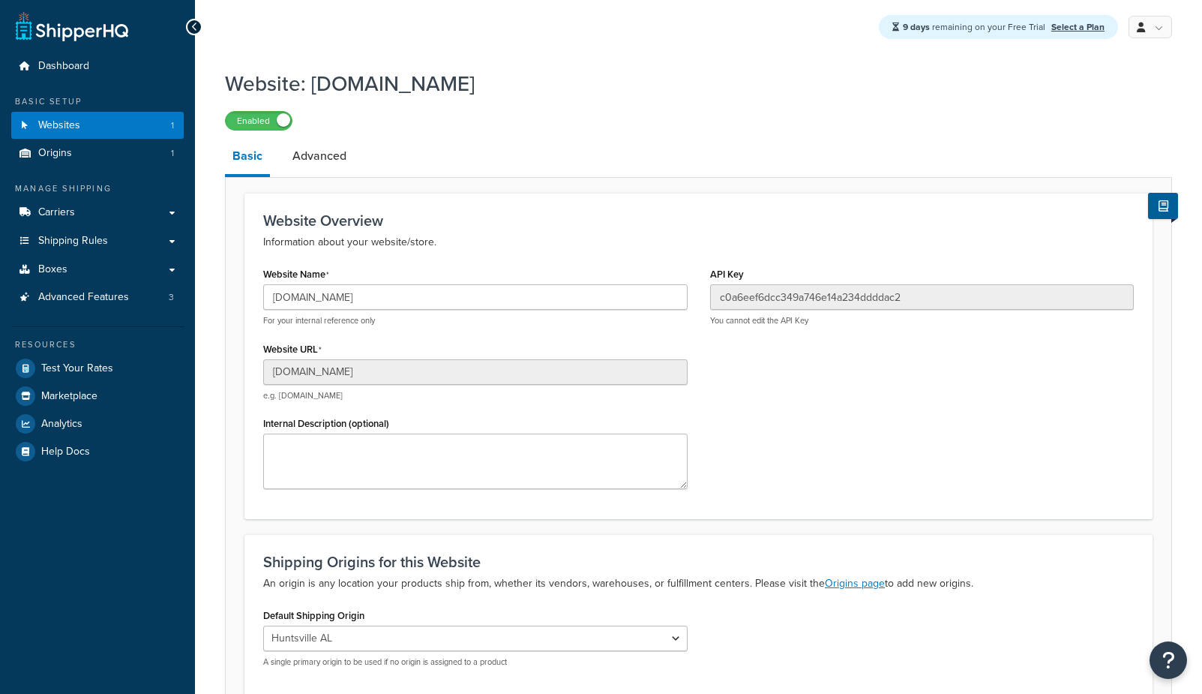 The height and width of the screenshot is (694, 1202). Describe the element at coordinates (97, 66) in the screenshot. I see `li: Dashboard` at that location.